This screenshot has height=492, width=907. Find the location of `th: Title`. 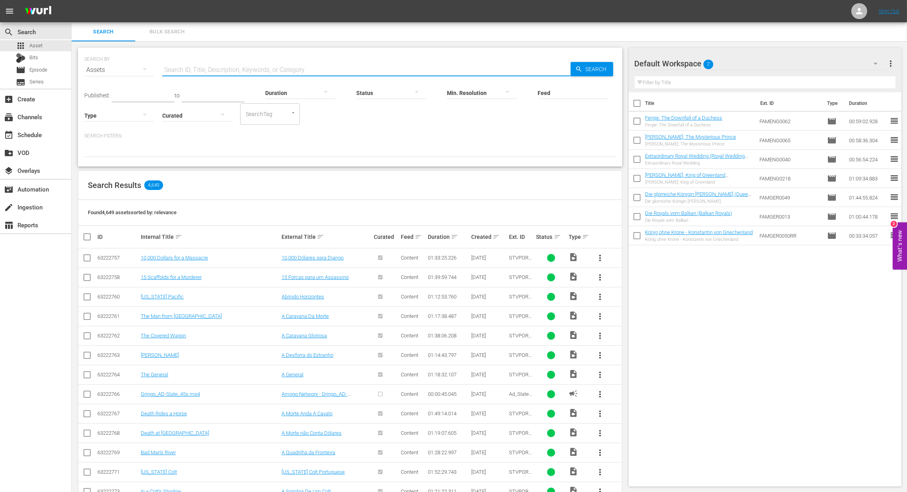

th: Title is located at coordinates (700, 103).